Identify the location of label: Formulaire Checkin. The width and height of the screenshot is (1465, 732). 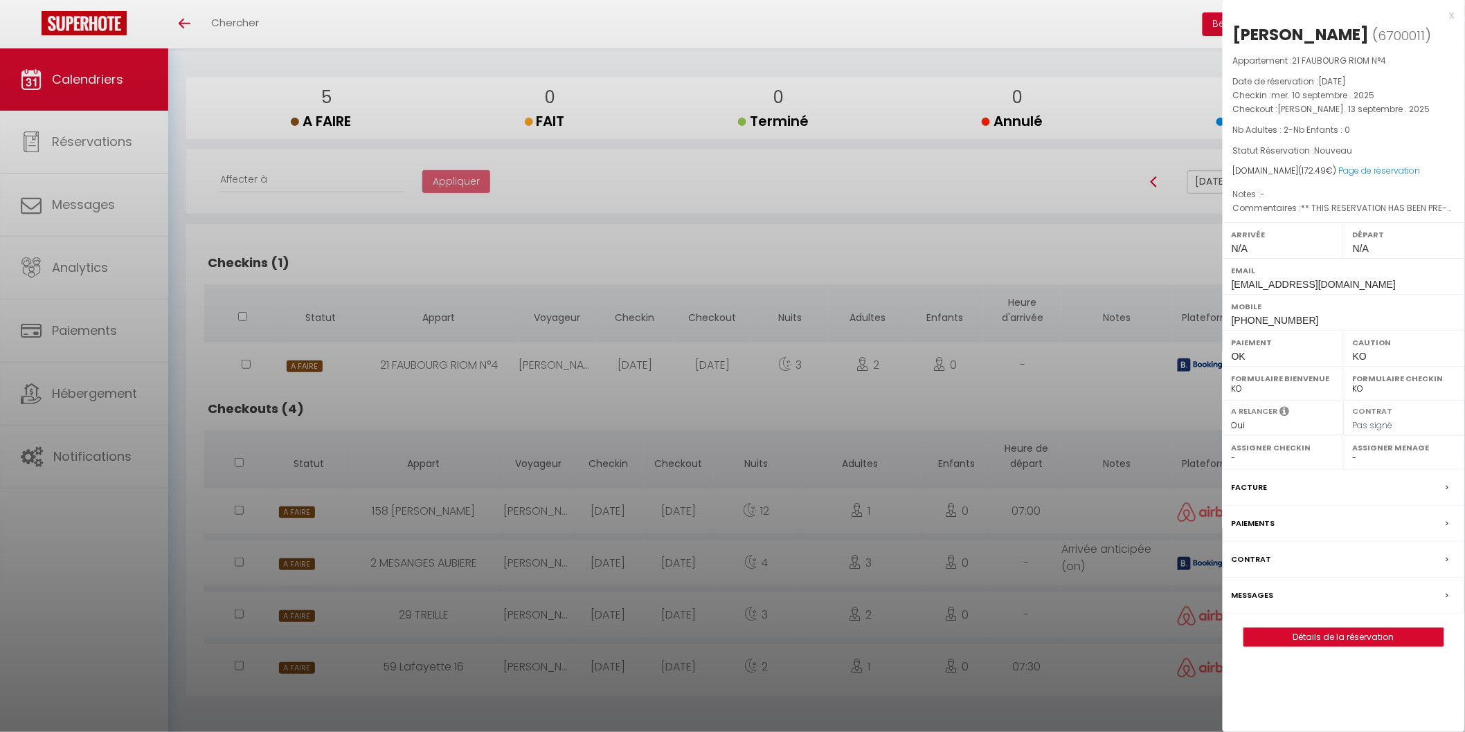
(1404, 379).